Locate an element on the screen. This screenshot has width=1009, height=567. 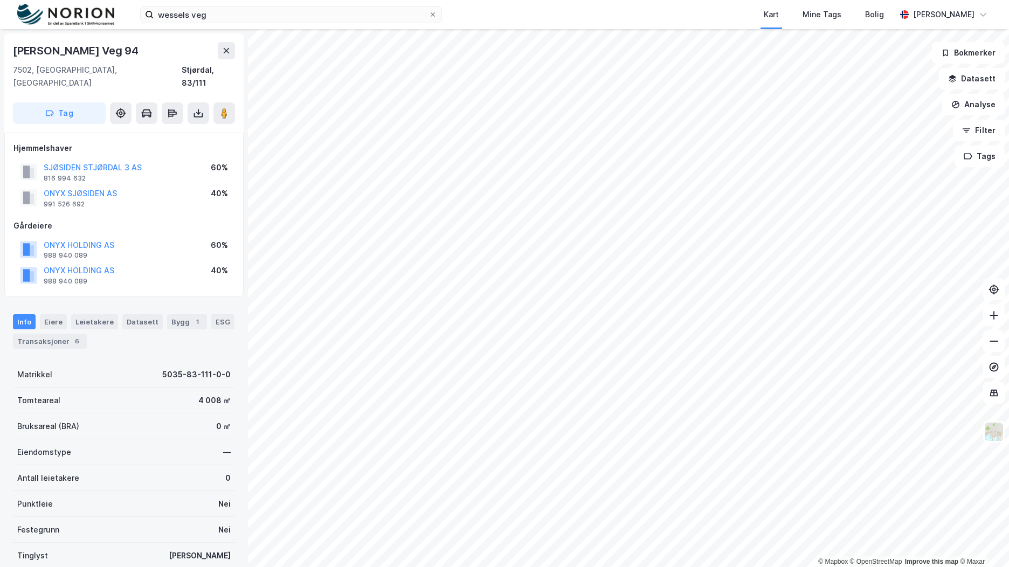
div: 0 is located at coordinates (228, 478).